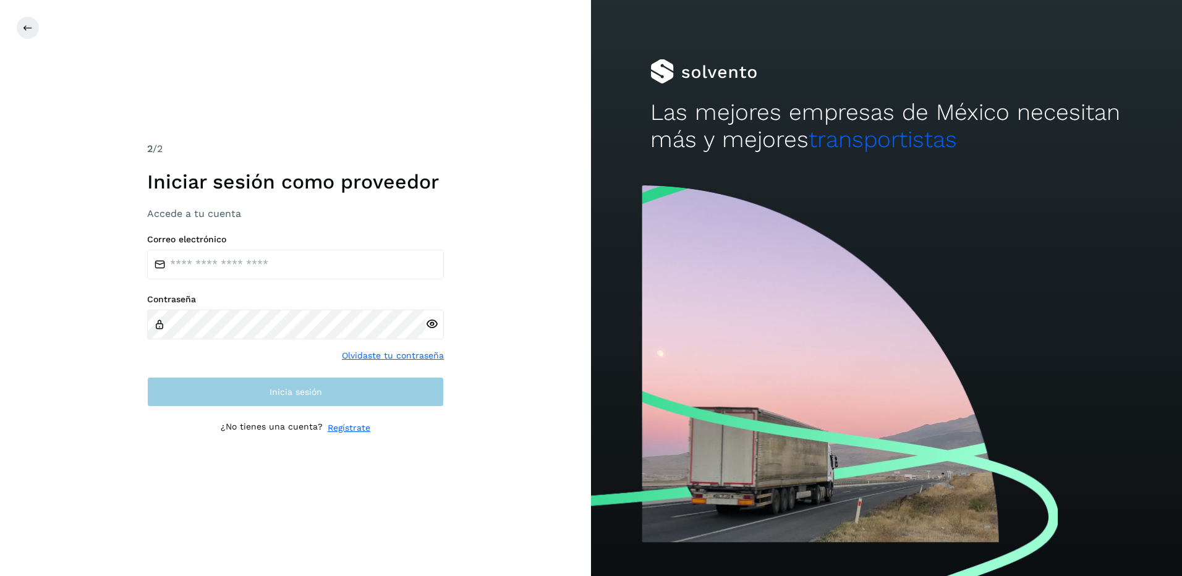 Image resolution: width=1182 pixels, height=576 pixels. What do you see at coordinates (295, 213) in the screenshot?
I see `h3: Accede a tu cuenta` at bounding box center [295, 213].